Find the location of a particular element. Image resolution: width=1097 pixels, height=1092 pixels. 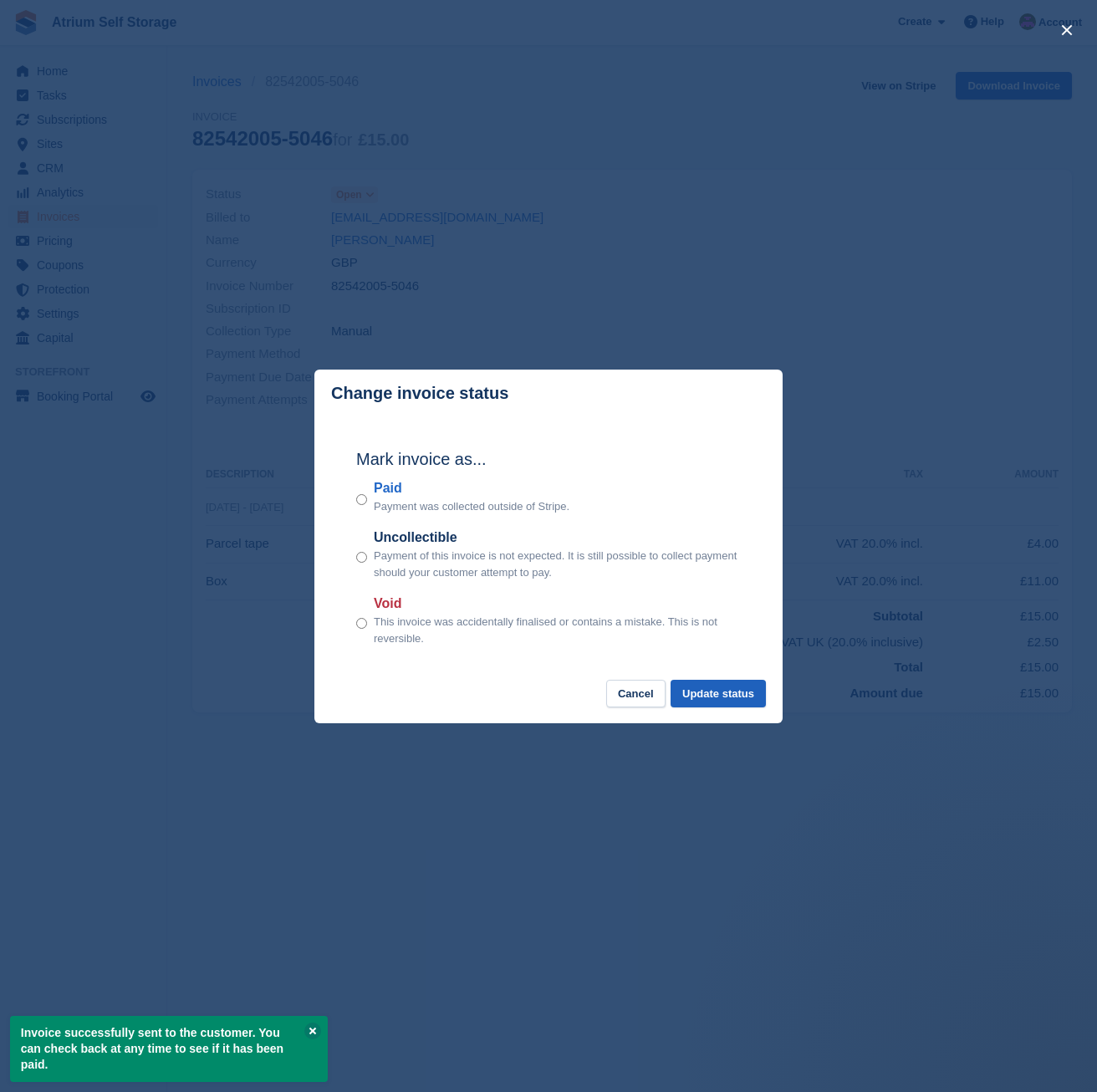

label: Paid is located at coordinates (471, 488).